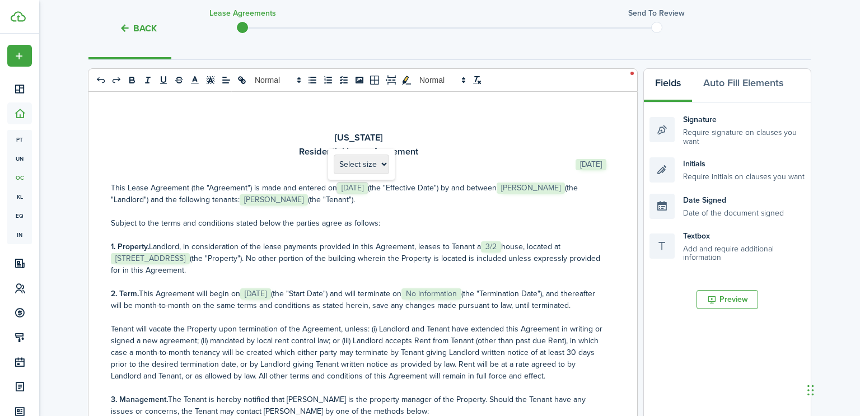  I want to click on button: redo: redo, so click(116, 80).